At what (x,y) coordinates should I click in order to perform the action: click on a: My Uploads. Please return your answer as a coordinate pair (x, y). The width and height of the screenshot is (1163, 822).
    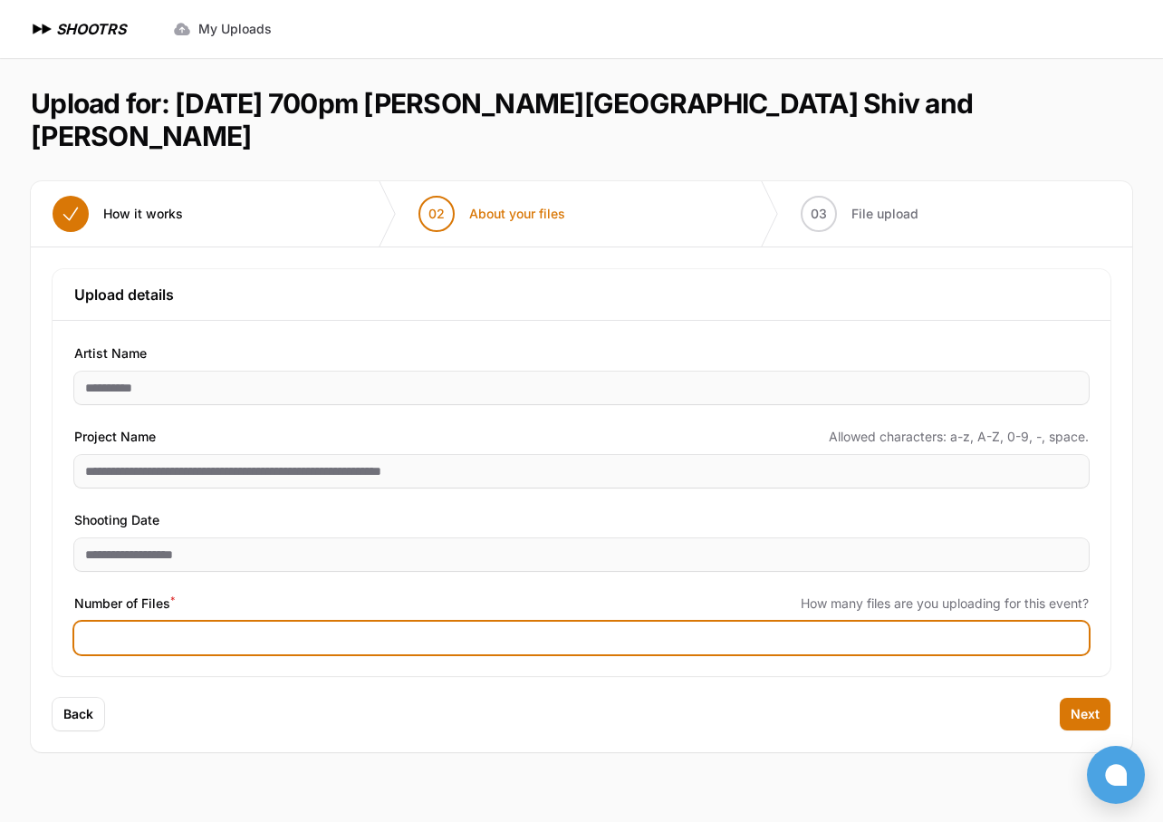
    Looking at the image, I should click on (222, 29).